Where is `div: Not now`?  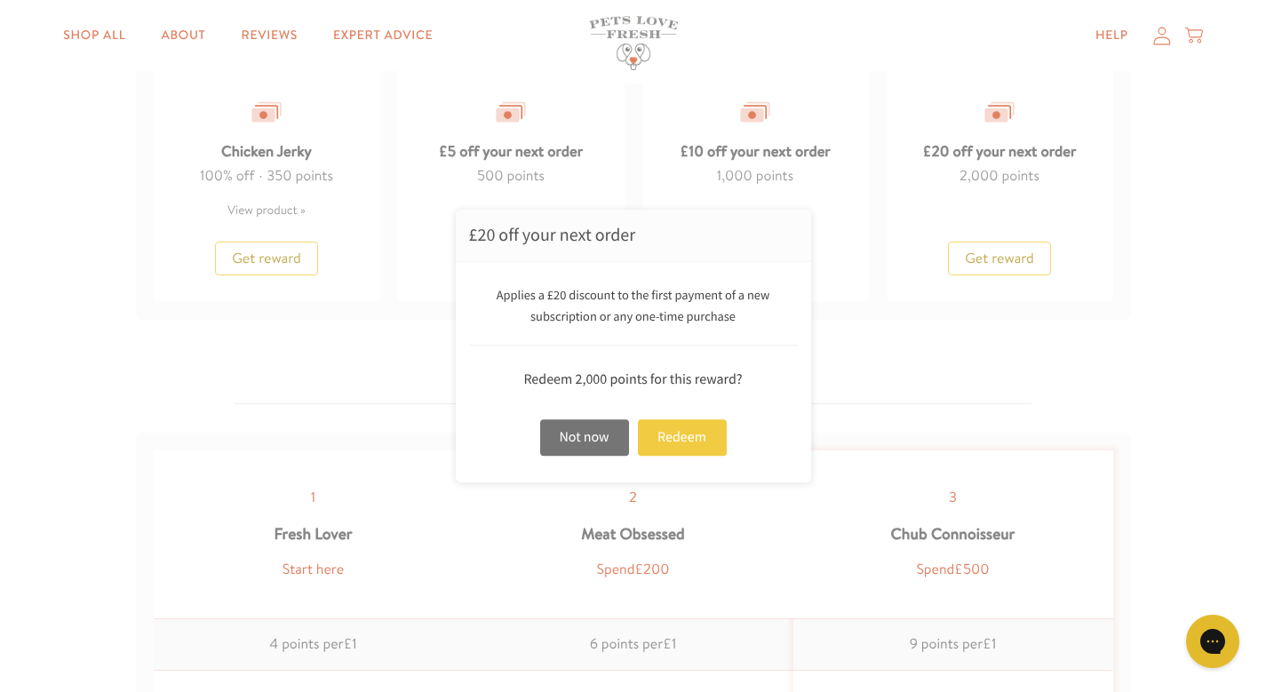
div: Not now is located at coordinates (585, 437).